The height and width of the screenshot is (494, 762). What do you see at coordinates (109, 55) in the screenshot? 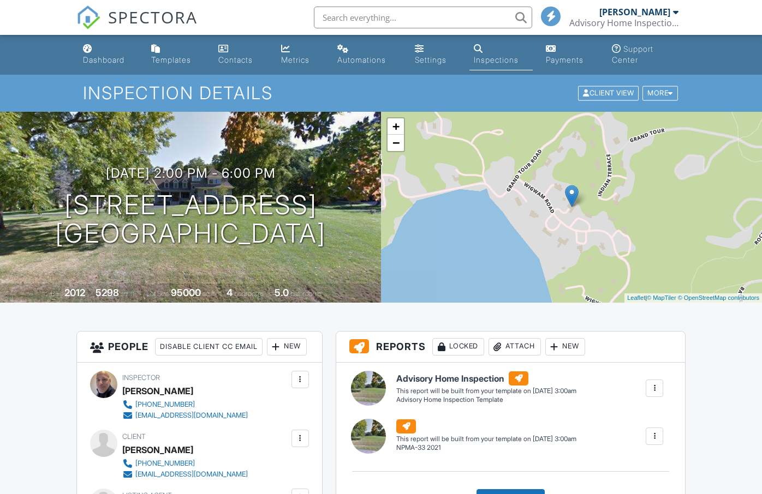
I see `a: Dashboard` at bounding box center [109, 55].